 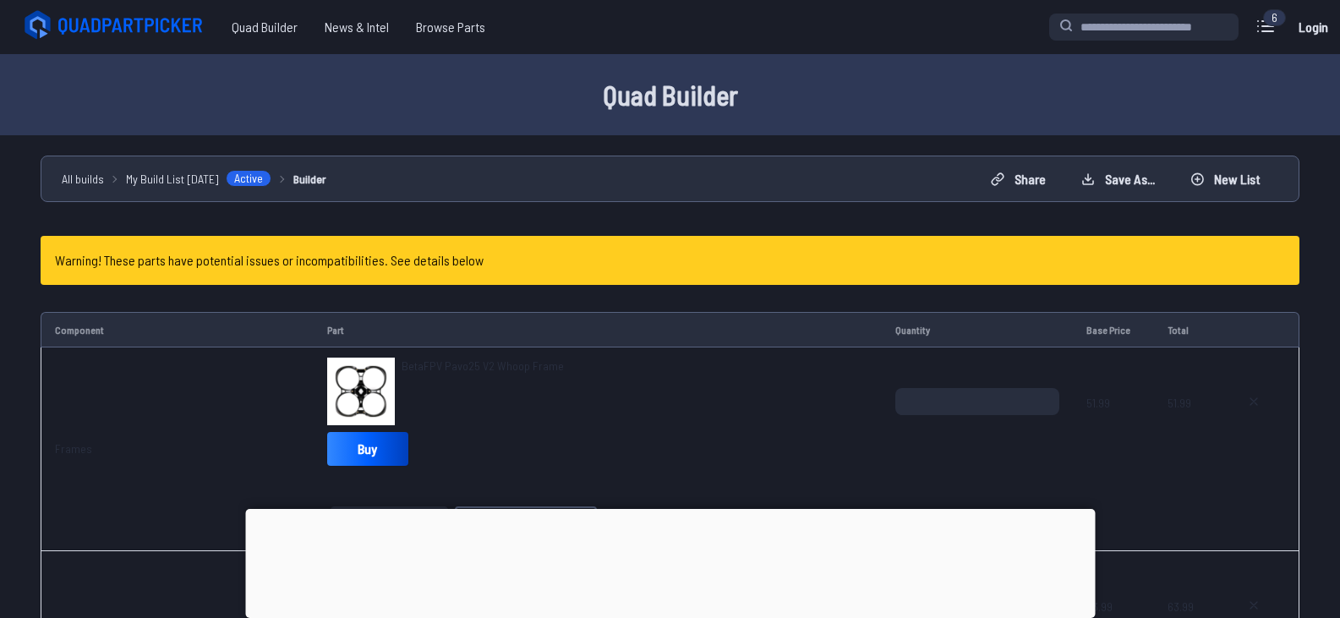 I want to click on img: image, so click(x=361, y=392).